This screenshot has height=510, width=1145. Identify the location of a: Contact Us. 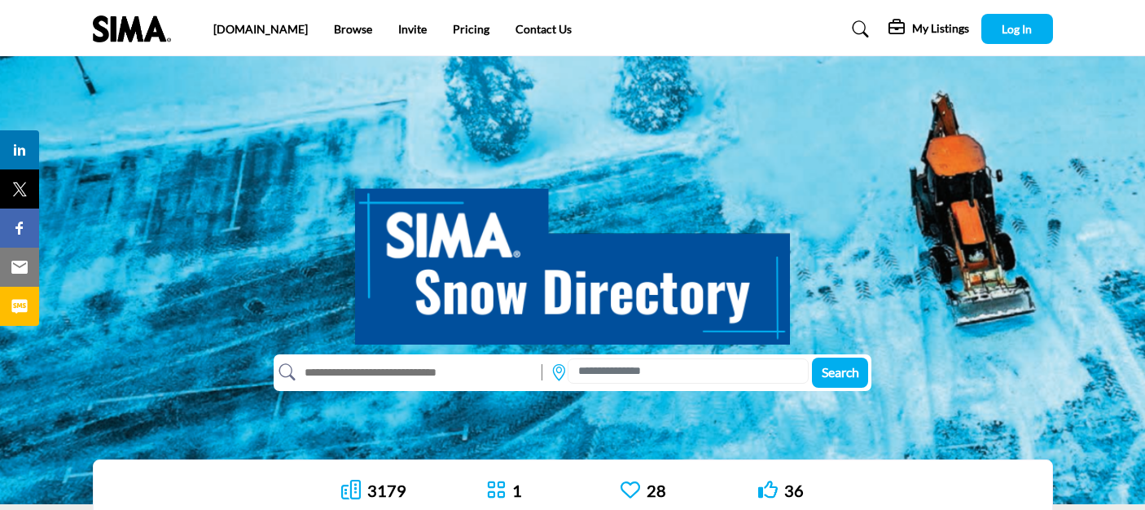
(543, 29).